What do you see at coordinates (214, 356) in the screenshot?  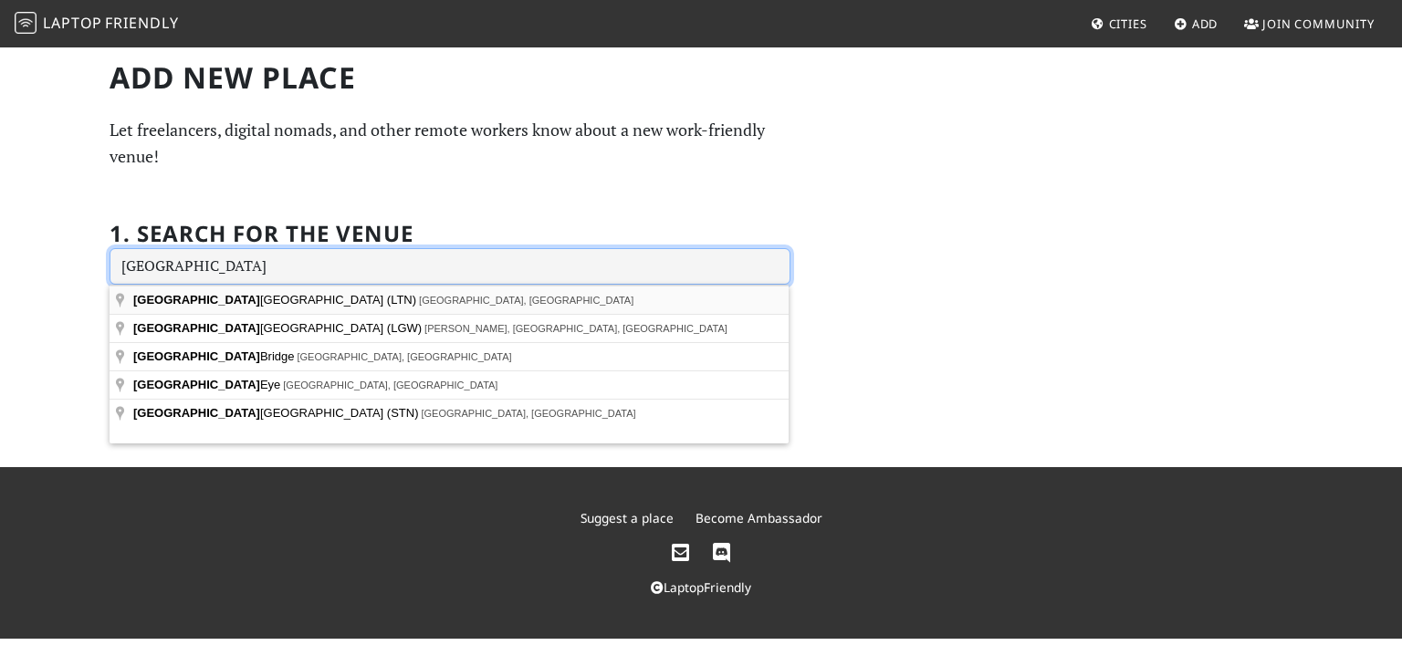 I see `span: Bridge` at bounding box center [214, 356].